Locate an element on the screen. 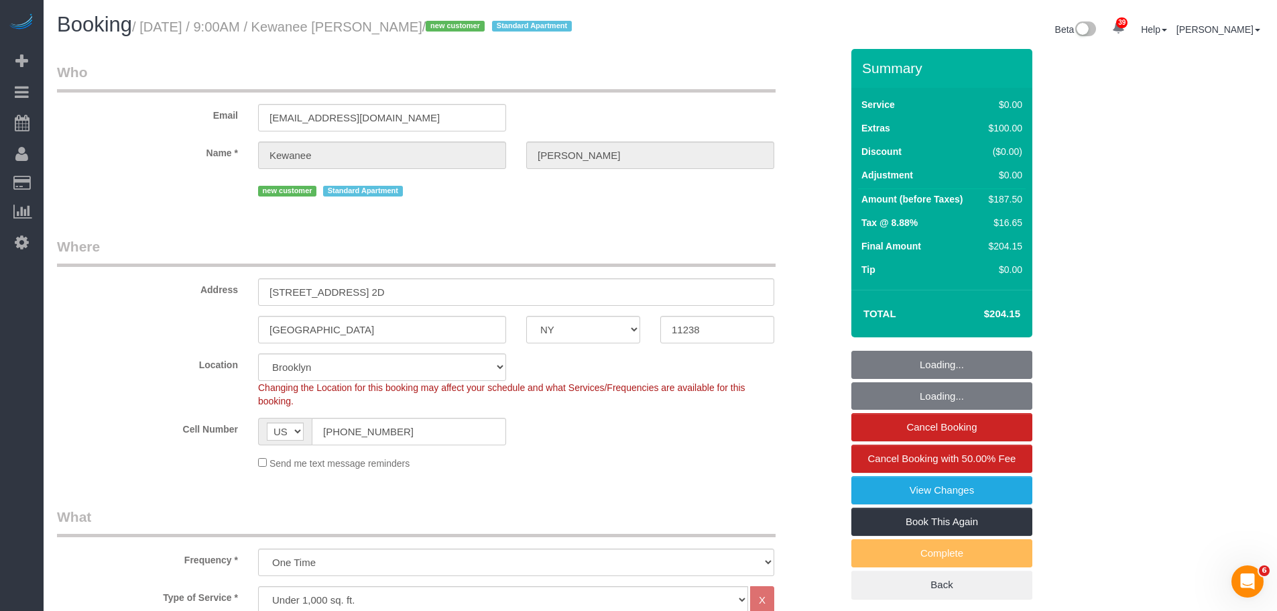 This screenshot has width=1277, height=611. label: Location is located at coordinates (147, 362).